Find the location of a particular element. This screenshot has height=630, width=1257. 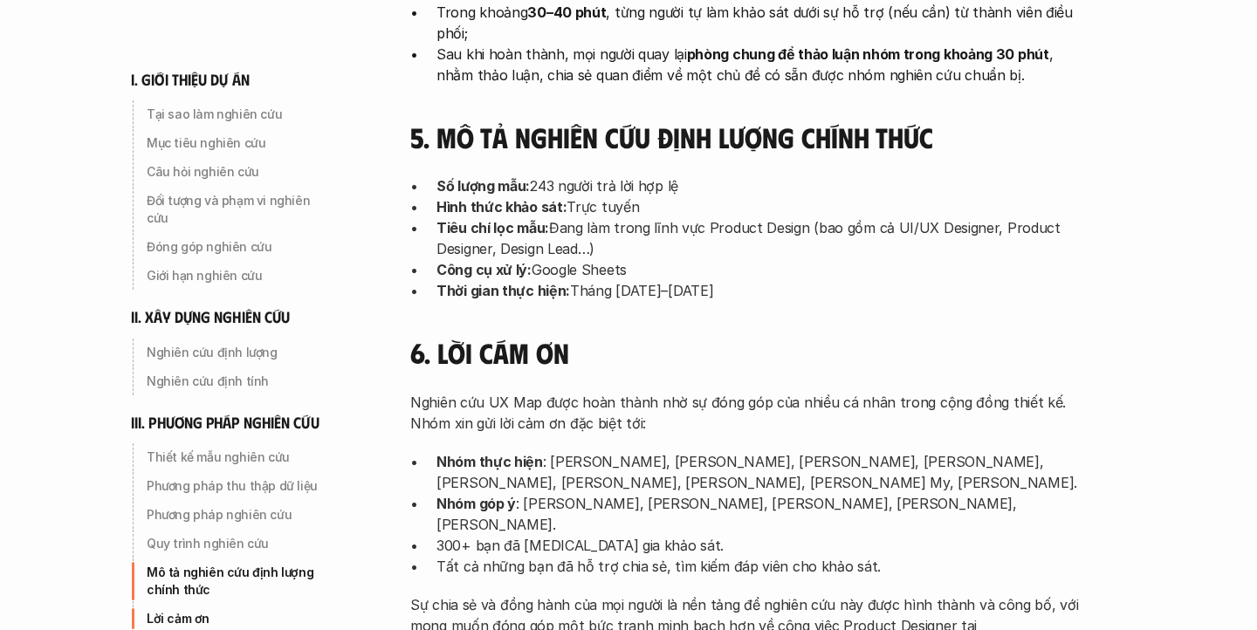

strong: Nhóm góp ý is located at coordinates (476, 504).